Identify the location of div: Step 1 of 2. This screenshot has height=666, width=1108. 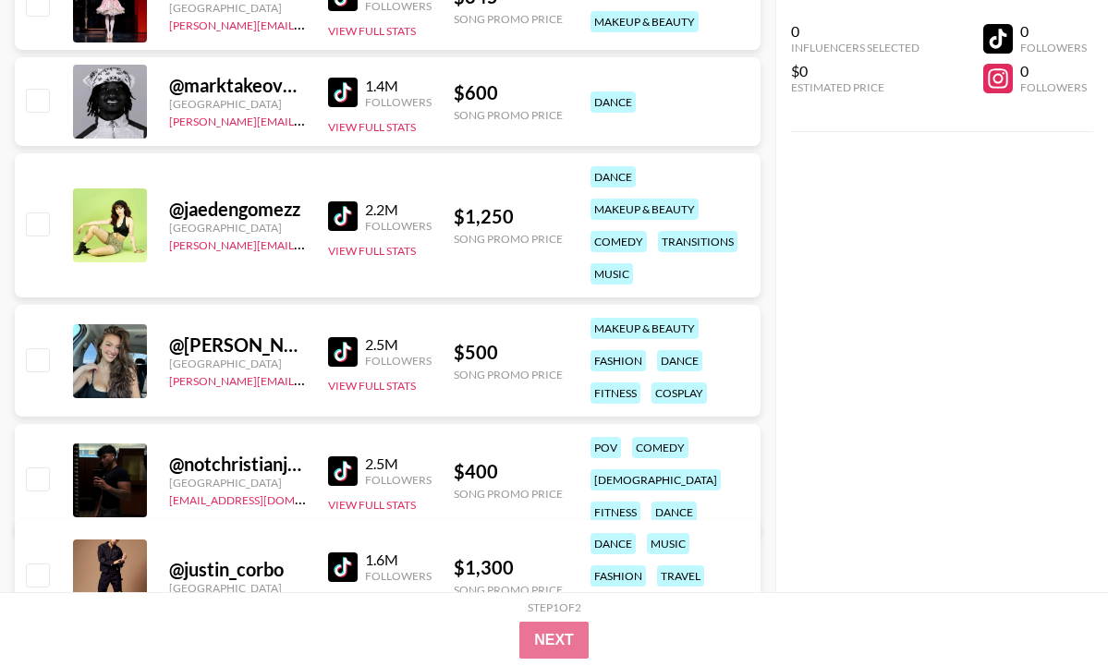
(554, 607).